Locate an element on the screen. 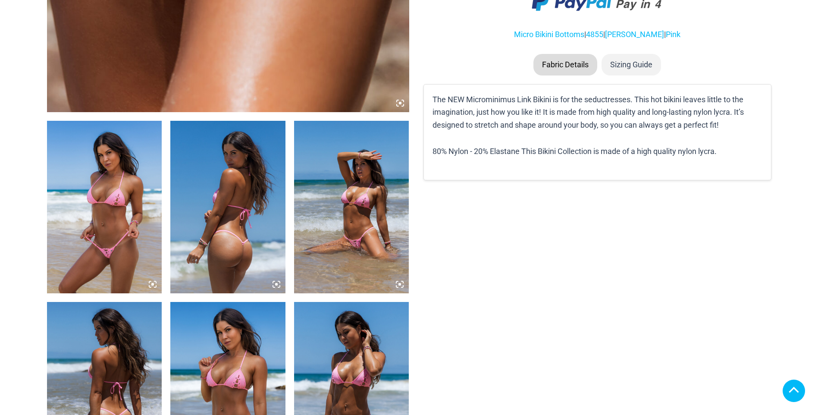 The height and width of the screenshot is (415, 818). p: 80% Nylon - 20% Elastane This Bikini Collection is made of a high quality nylon lycra. is located at coordinates (597, 151).